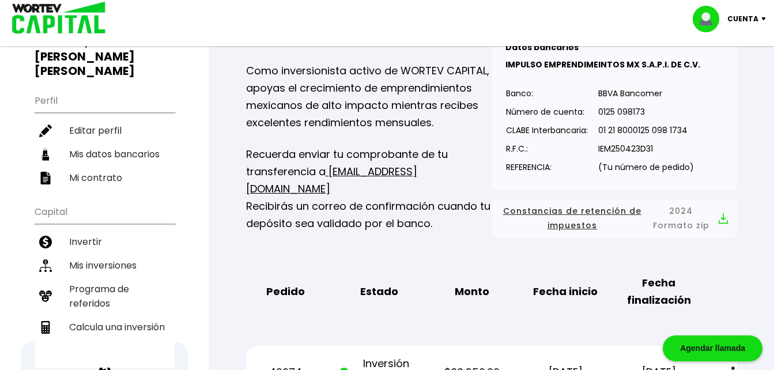  Describe the element at coordinates (46, 327) in the screenshot. I see `img: calculadora-icon.17d418c4.svg` at that location.